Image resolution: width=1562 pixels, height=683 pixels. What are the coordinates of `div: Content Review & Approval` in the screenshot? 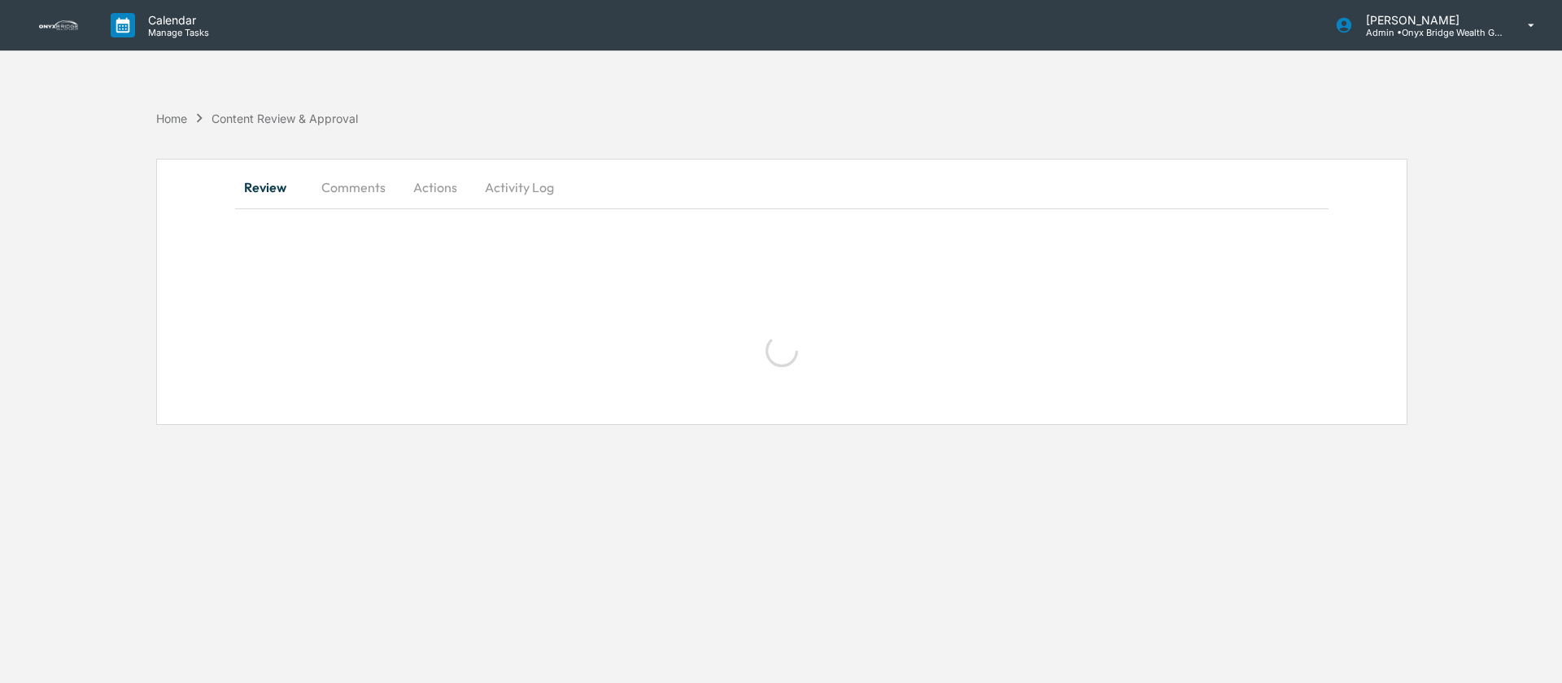 It's located at (285, 118).